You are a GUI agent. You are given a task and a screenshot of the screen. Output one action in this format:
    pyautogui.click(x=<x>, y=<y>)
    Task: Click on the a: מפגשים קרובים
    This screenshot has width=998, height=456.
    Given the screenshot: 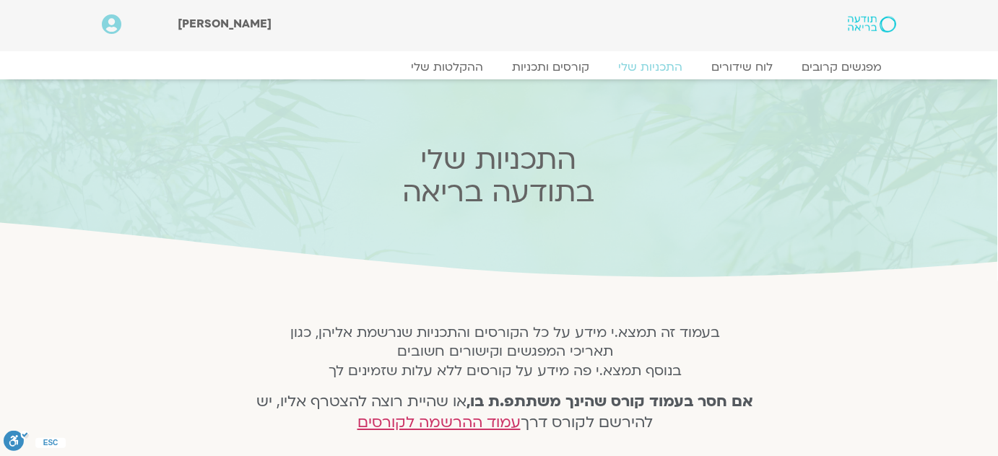 What is the action you would take?
    pyautogui.click(x=841, y=67)
    